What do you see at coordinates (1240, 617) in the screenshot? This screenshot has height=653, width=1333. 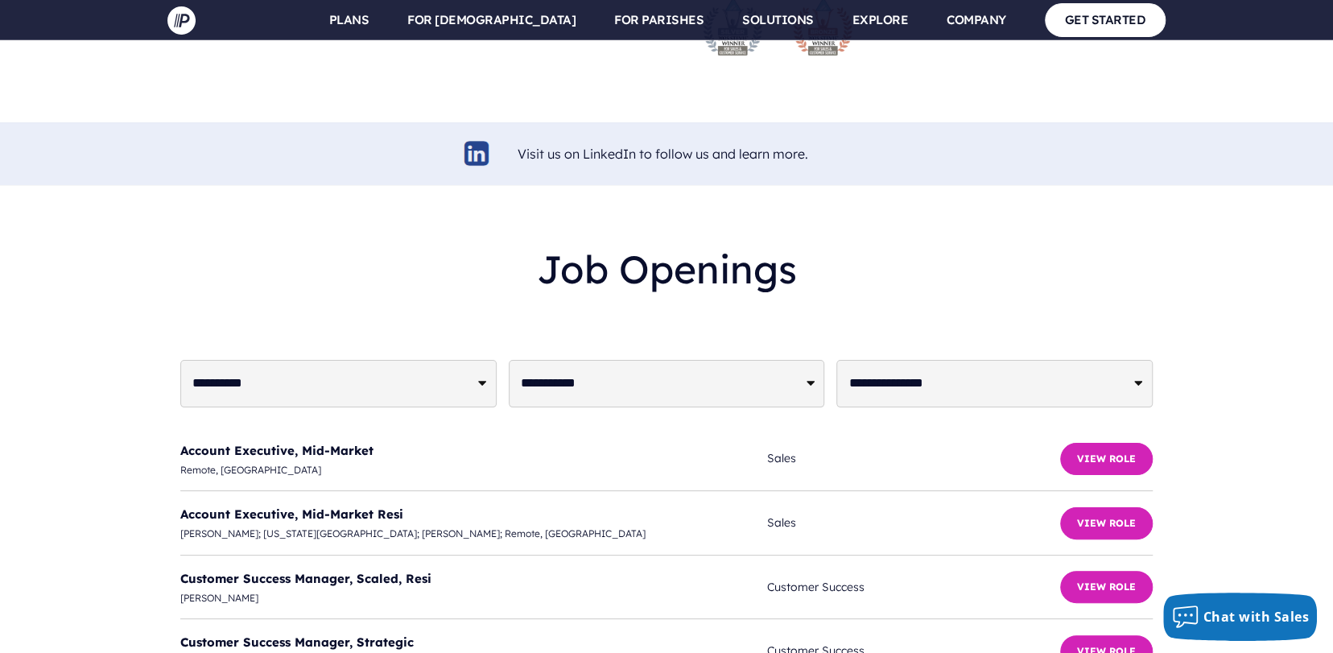 I see `button: Chat with Sales` at bounding box center [1240, 617].